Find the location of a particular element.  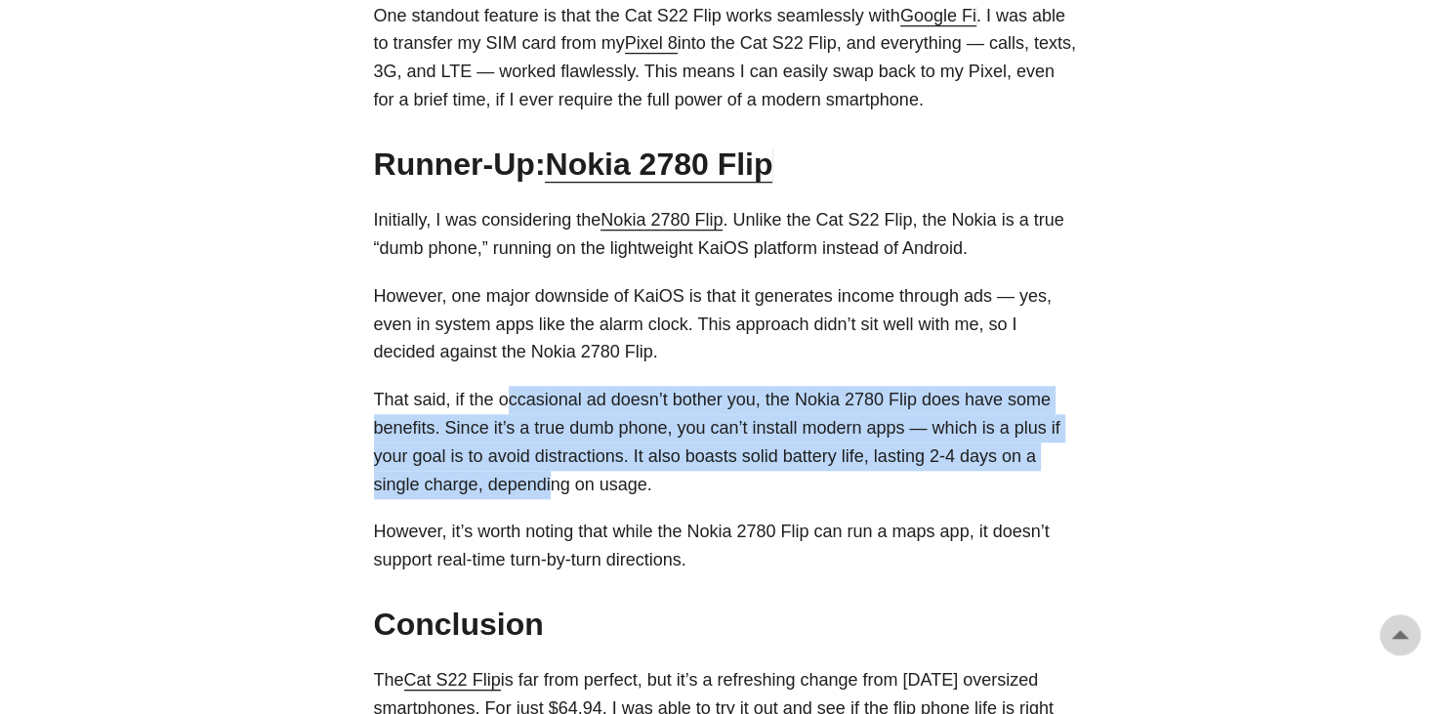

p: One standout feature is that the Cat S22 Flip works seamlessly with . I was able to transfer my S... is located at coordinates (725, 58).